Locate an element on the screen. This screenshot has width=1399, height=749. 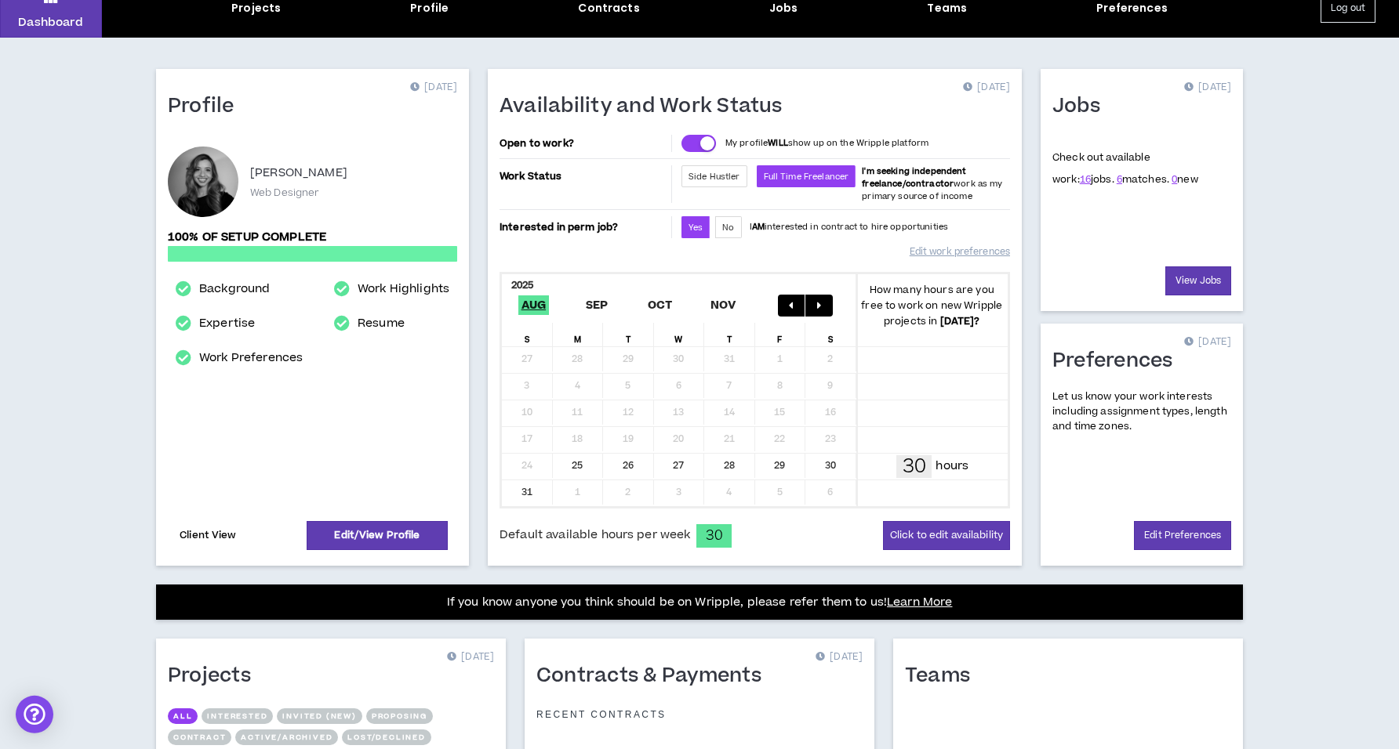
p: Open to work? is located at coordinates (583, 143).